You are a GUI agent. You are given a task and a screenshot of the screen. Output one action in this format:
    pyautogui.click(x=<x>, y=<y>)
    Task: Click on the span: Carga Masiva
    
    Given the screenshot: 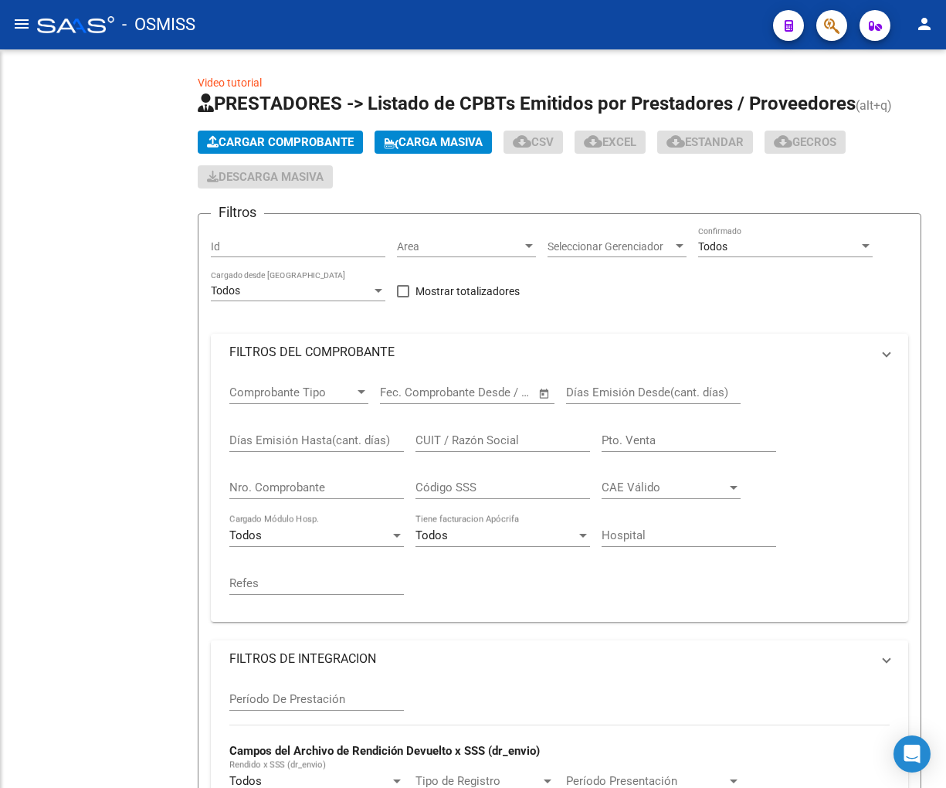 What is the action you would take?
    pyautogui.click(x=433, y=142)
    